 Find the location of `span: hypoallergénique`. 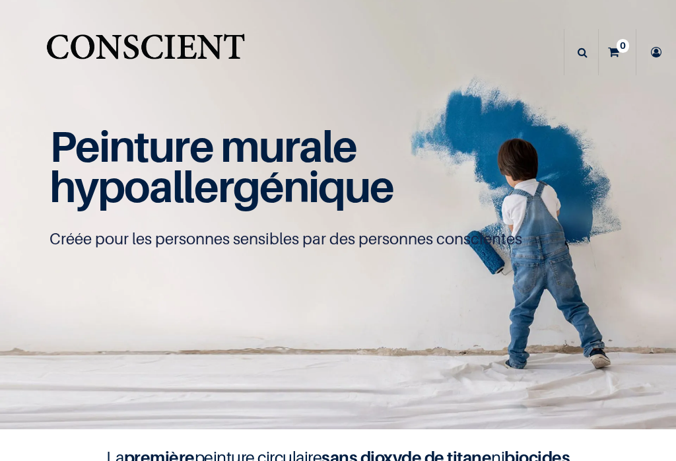

span: hypoallergénique is located at coordinates (221, 186).